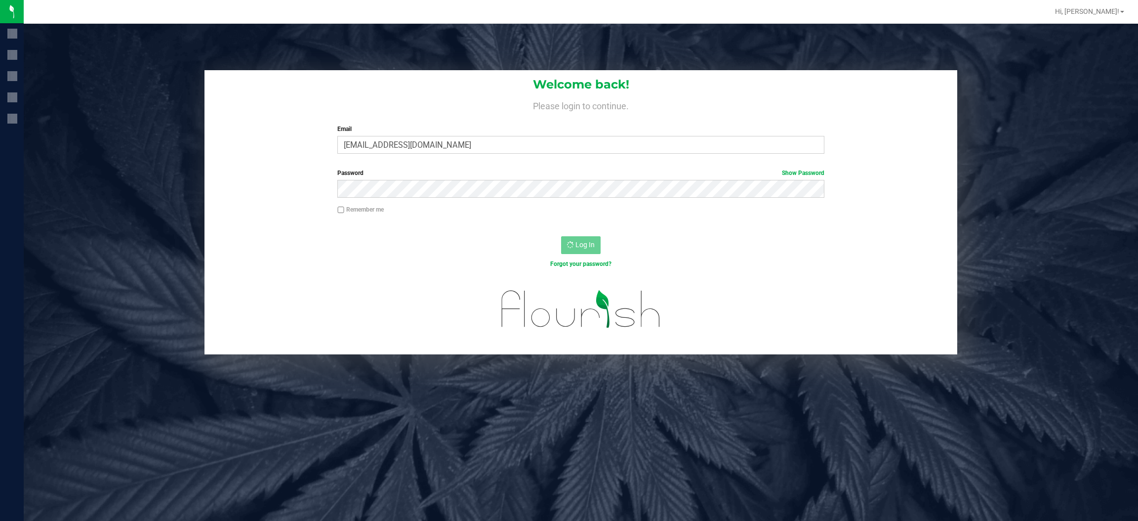  Describe the element at coordinates (581, 129) in the screenshot. I see `label: Email` at that location.